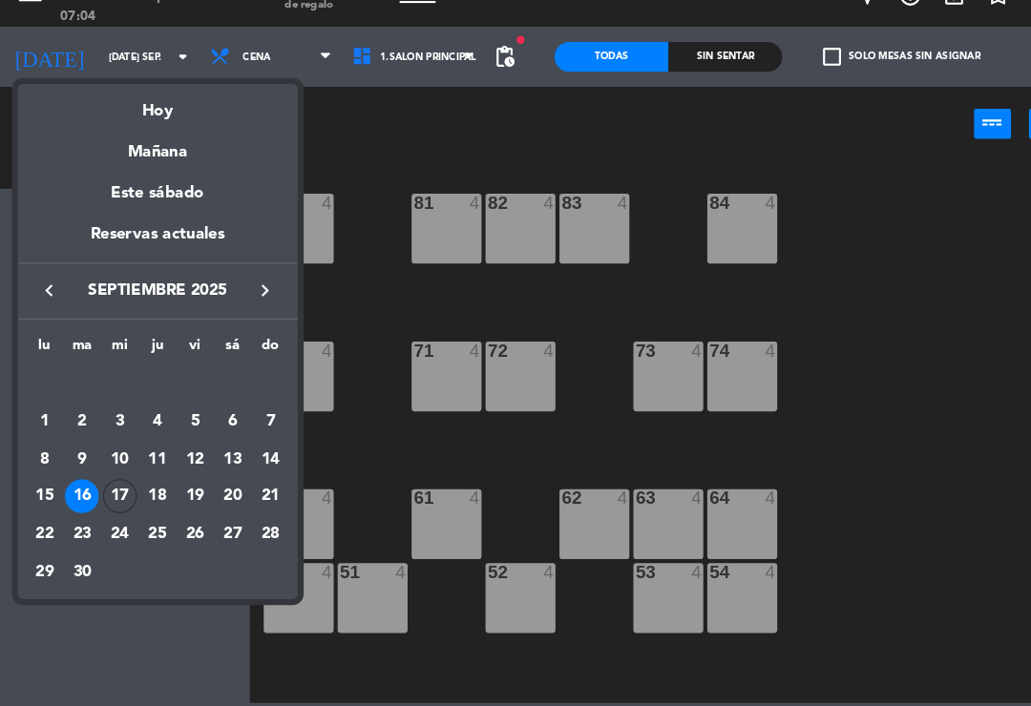 Image resolution: width=1031 pixels, height=706 pixels. I want to click on th: viernes, so click(186, 366).